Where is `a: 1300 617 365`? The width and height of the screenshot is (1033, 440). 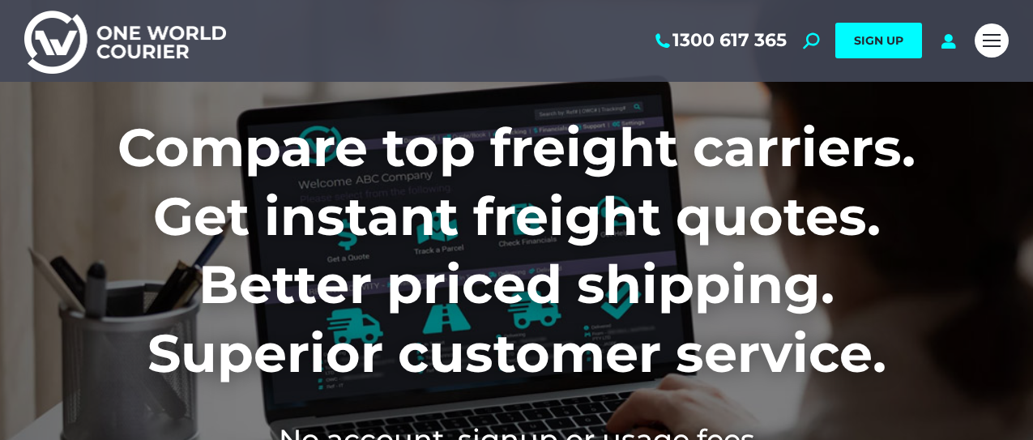
a: 1300 617 365 is located at coordinates (720, 41).